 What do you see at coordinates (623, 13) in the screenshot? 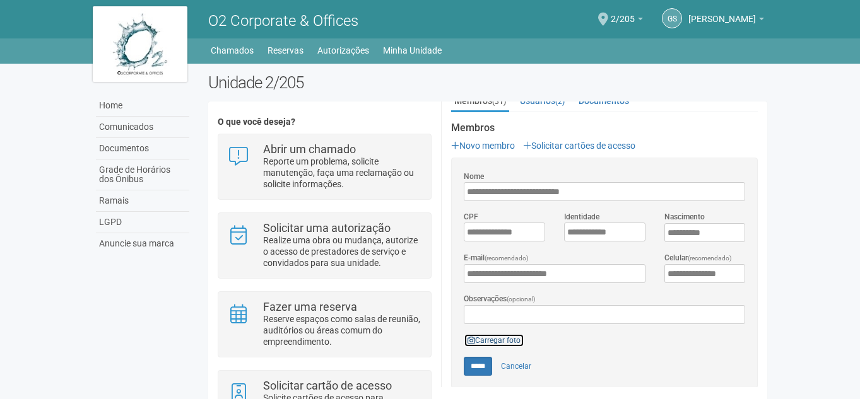
I see `span: 2/205` at bounding box center [623, 13].